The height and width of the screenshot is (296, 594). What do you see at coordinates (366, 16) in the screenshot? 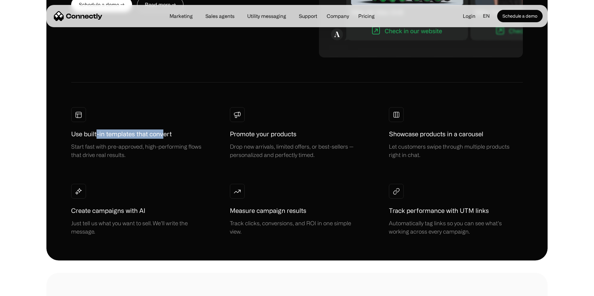
I see `a: Pricing` at bounding box center [366, 16].